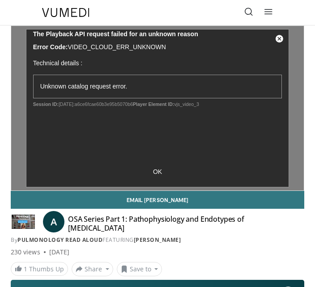  I want to click on a: 1 Thumbs Up, so click(39, 268).